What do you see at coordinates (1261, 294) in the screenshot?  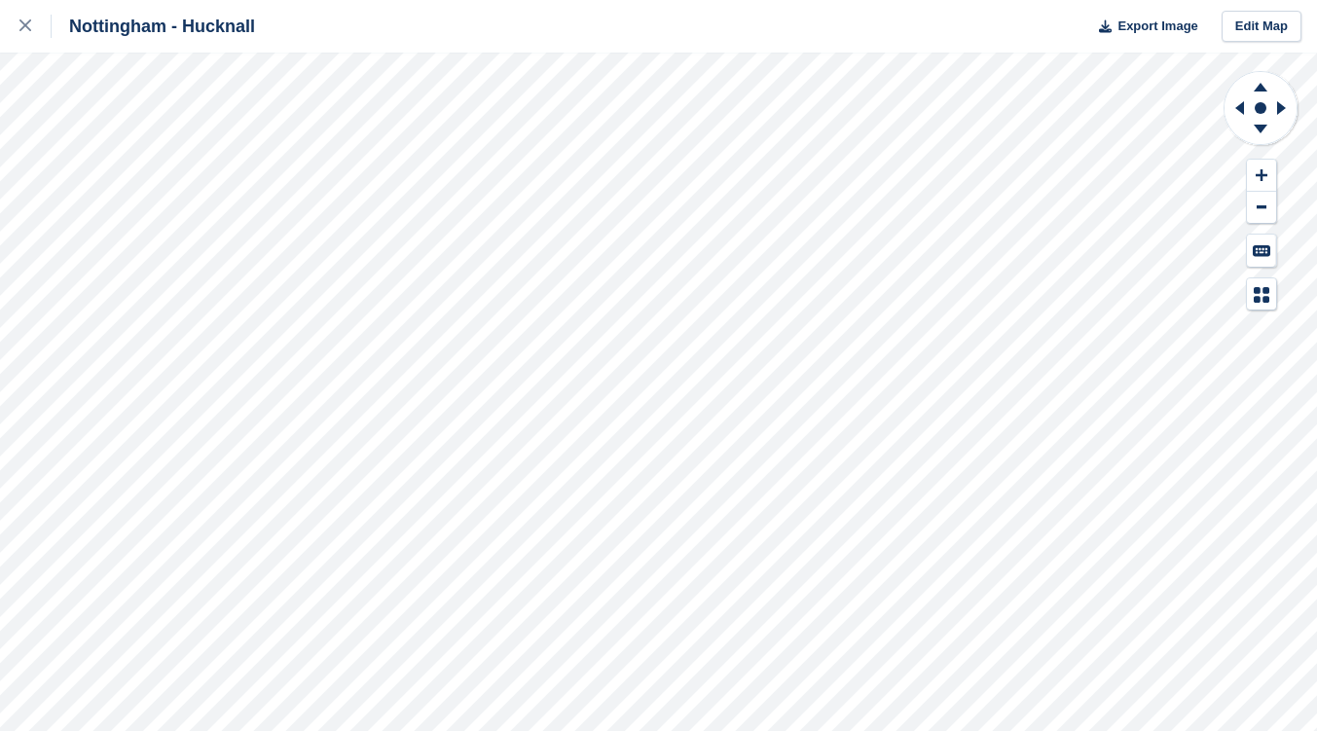 I see `button: Map Legend` at bounding box center [1261, 294].